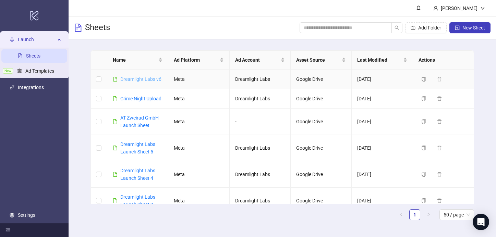 This screenshot has height=237, width=496. I want to click on span: Asset Source, so click(318, 60).